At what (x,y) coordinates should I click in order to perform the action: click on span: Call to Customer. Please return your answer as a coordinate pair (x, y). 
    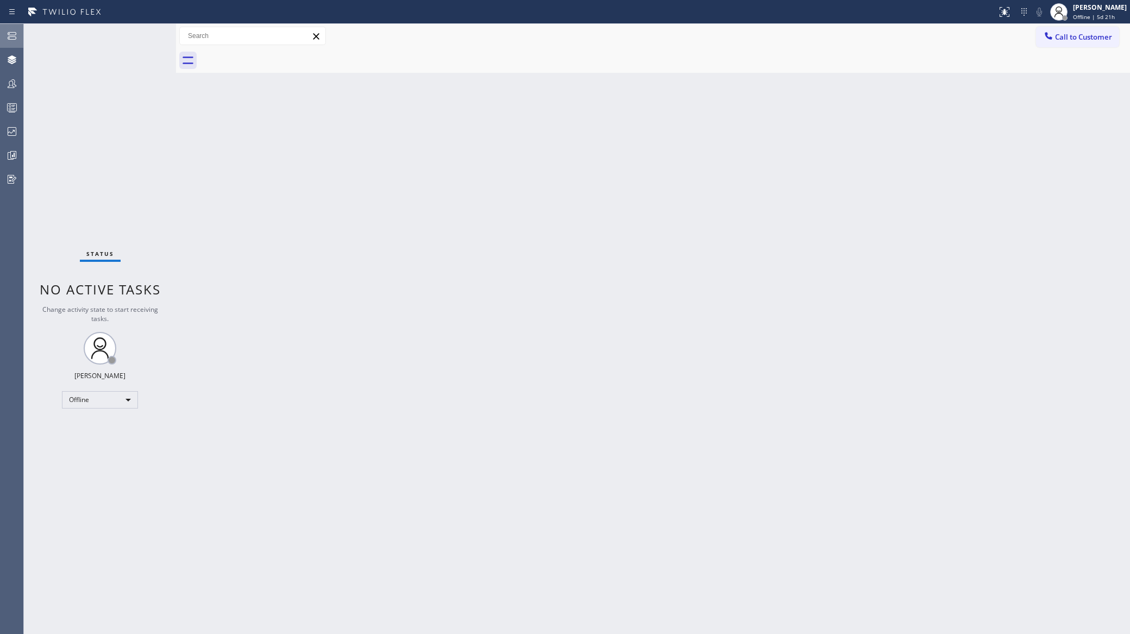
    Looking at the image, I should click on (1083, 37).